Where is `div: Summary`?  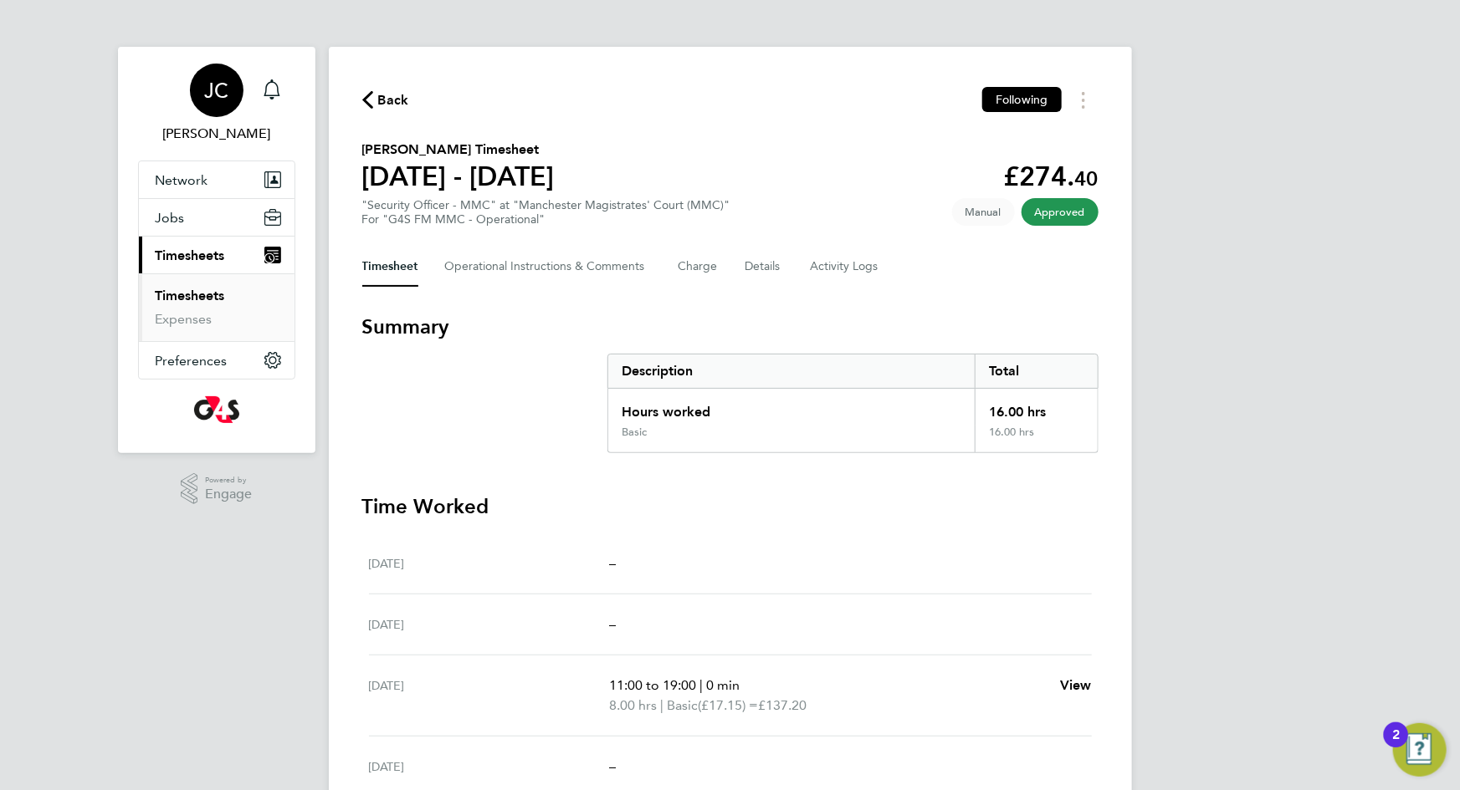
div: Summary is located at coordinates (852, 403).